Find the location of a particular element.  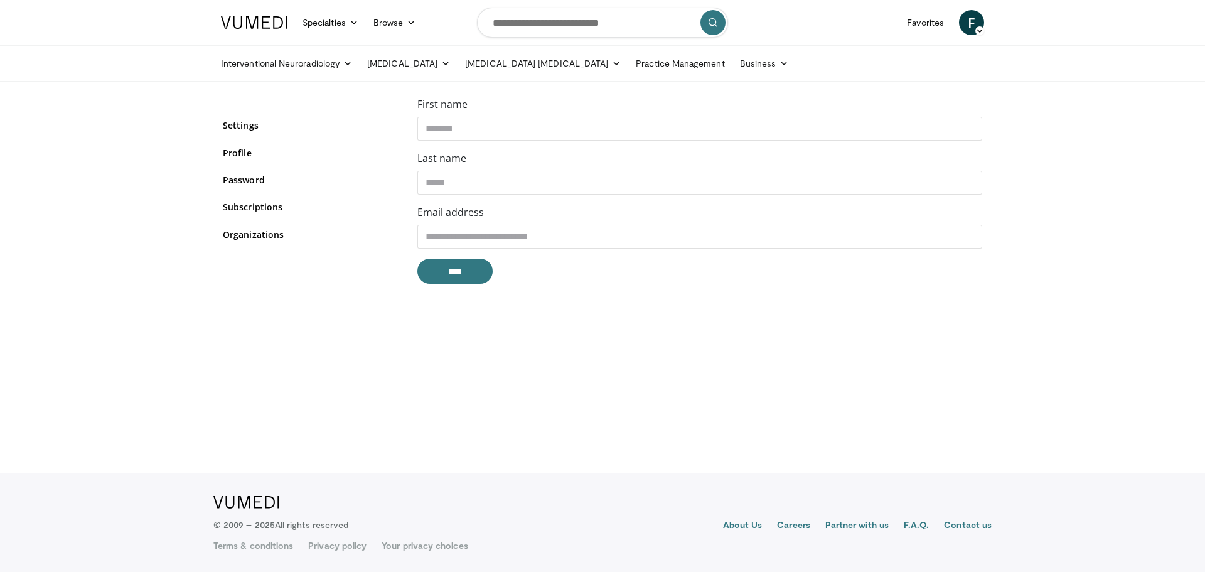

input: Search topics, interventions is located at coordinates (602, 23).